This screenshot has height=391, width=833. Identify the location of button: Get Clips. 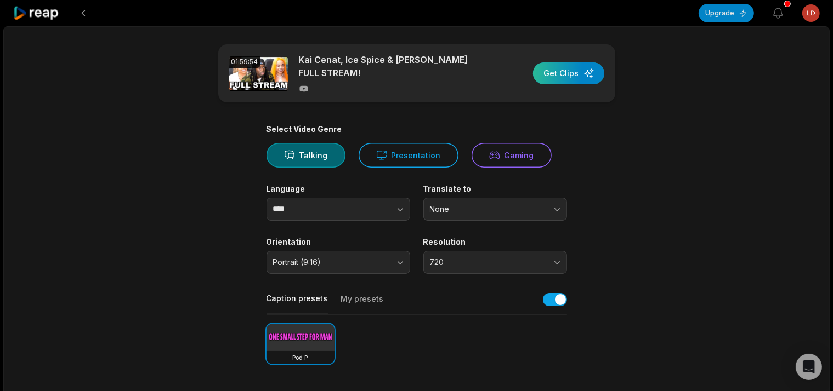
(568, 73).